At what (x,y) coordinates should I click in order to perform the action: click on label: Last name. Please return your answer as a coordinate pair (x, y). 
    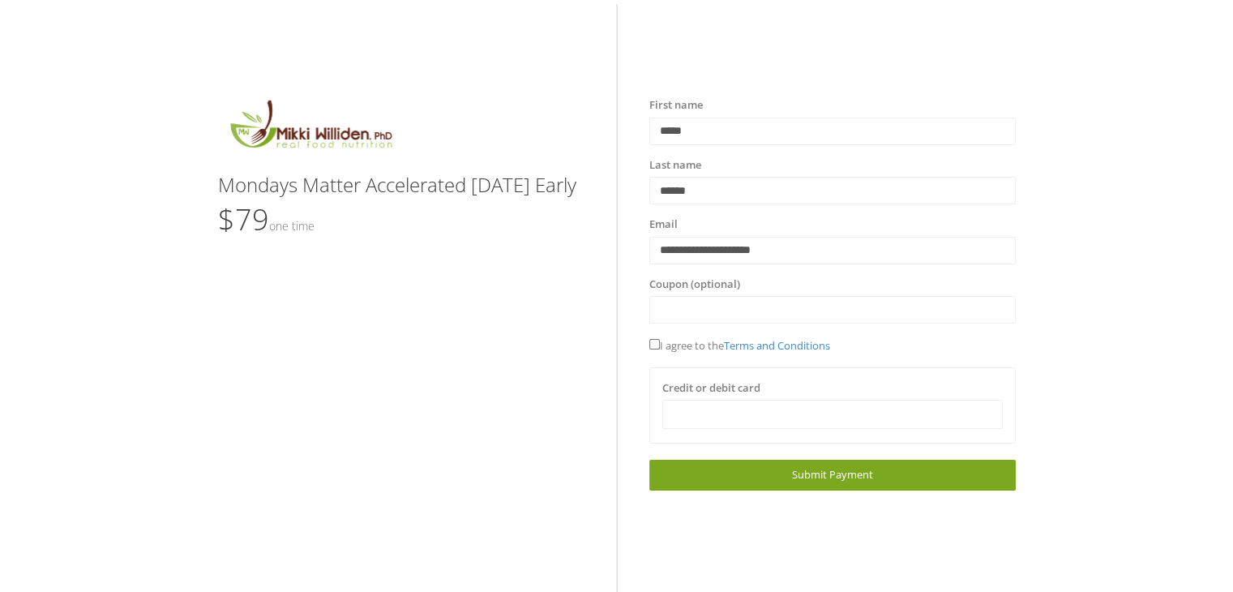
    Looking at the image, I should click on (675, 165).